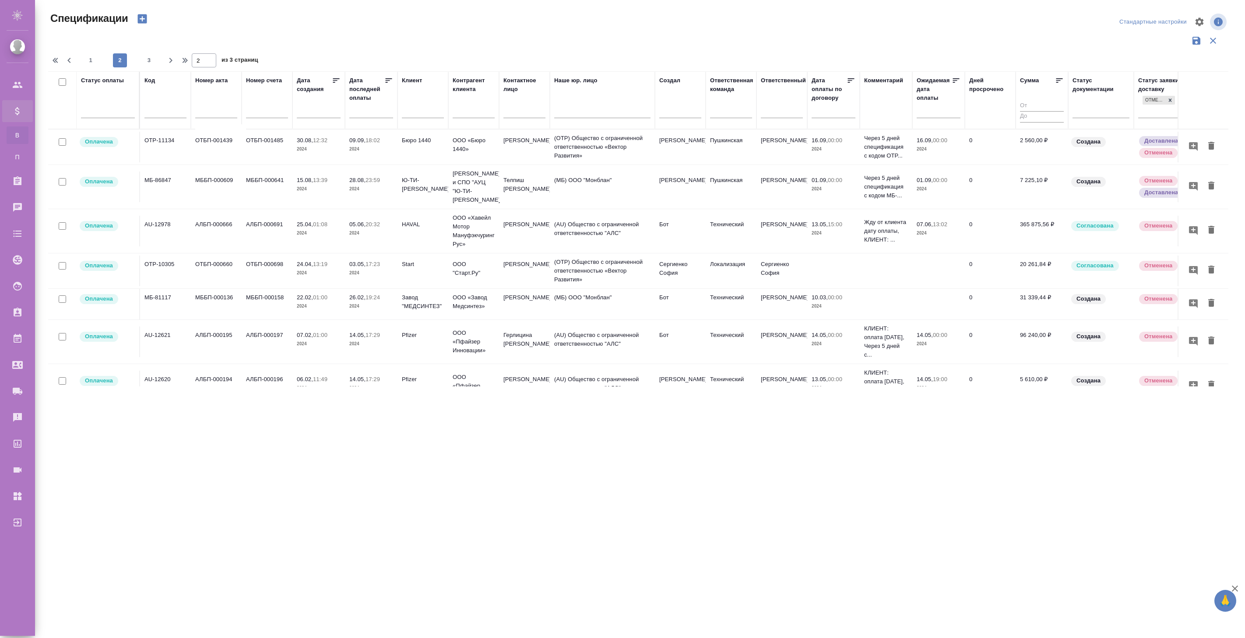 The width and height of the screenshot is (1245, 638). I want to click on p: Доставлена, so click(1161, 141).